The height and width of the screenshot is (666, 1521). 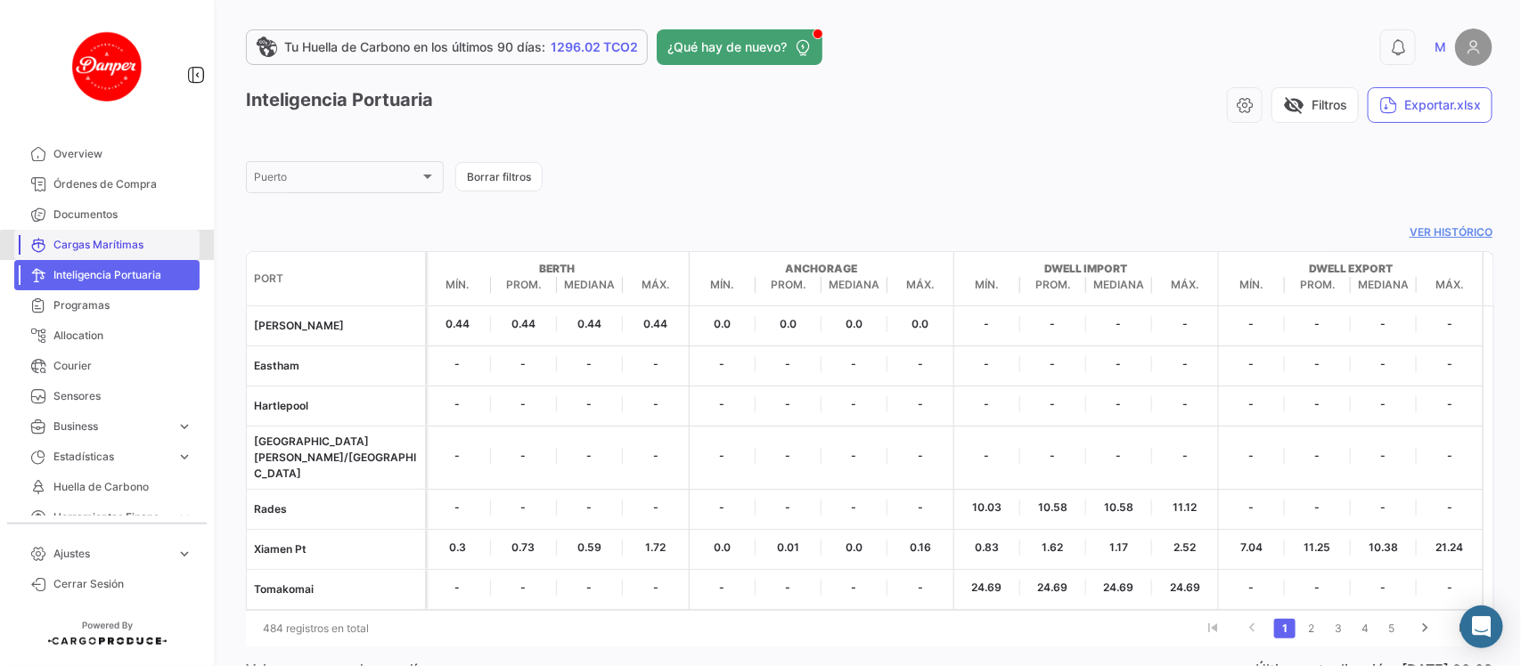 I want to click on span: 0.01, so click(x=788, y=548).